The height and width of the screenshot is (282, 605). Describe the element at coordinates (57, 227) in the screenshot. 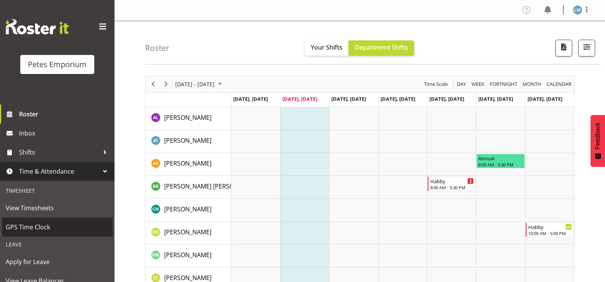

I see `span: GPS Time Clock` at that location.